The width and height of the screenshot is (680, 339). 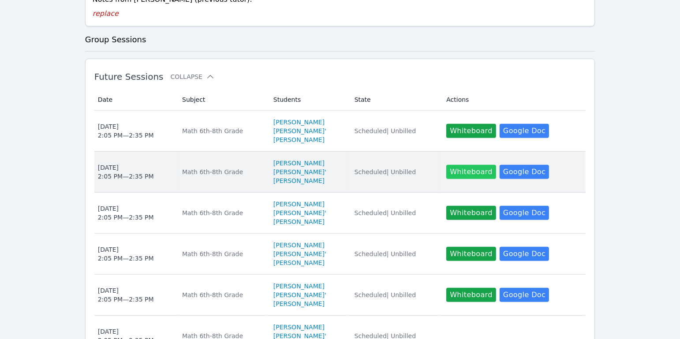 I want to click on button: Collapse, so click(x=193, y=77).